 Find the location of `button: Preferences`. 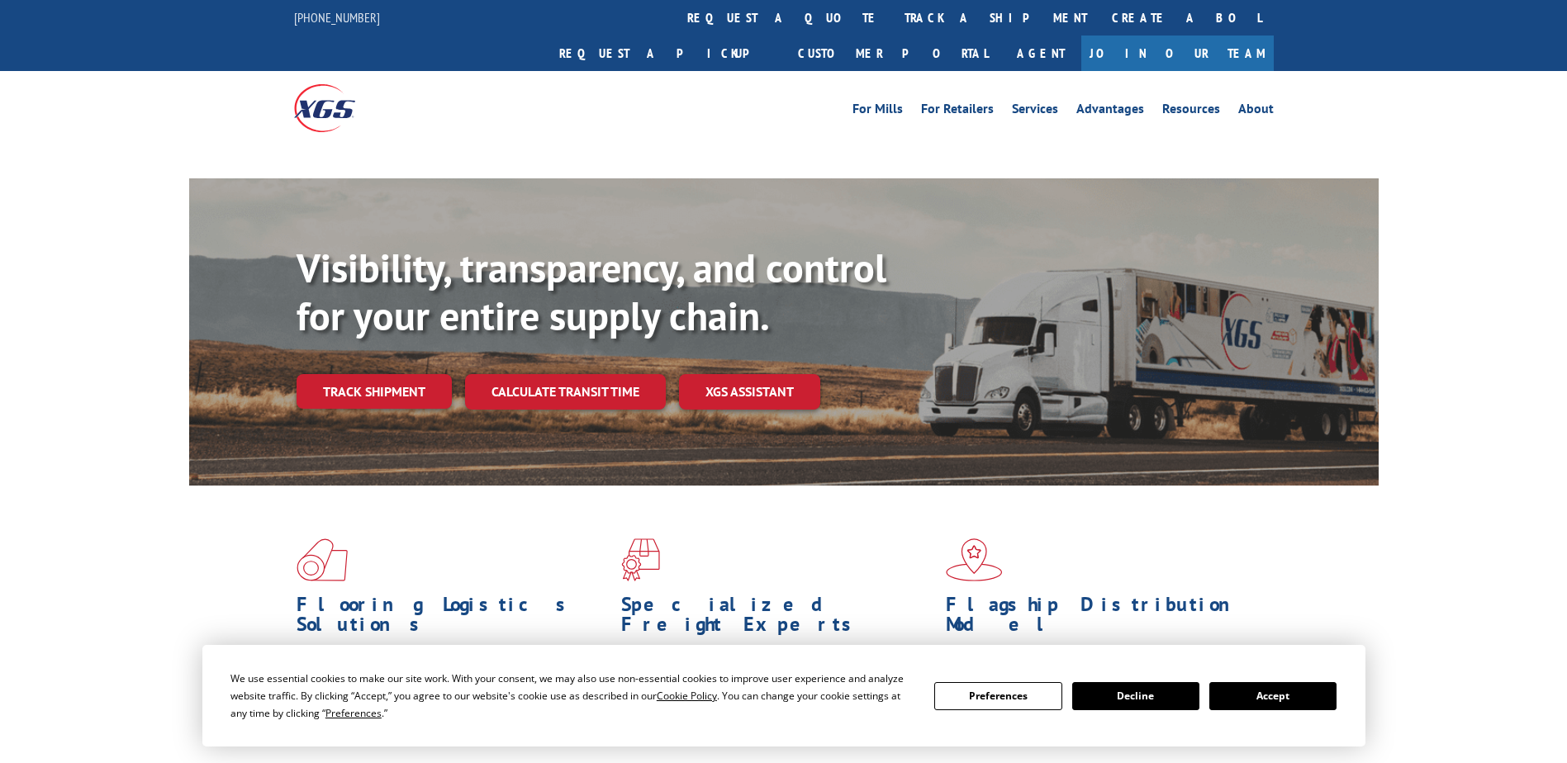

button: Preferences is located at coordinates (998, 697).